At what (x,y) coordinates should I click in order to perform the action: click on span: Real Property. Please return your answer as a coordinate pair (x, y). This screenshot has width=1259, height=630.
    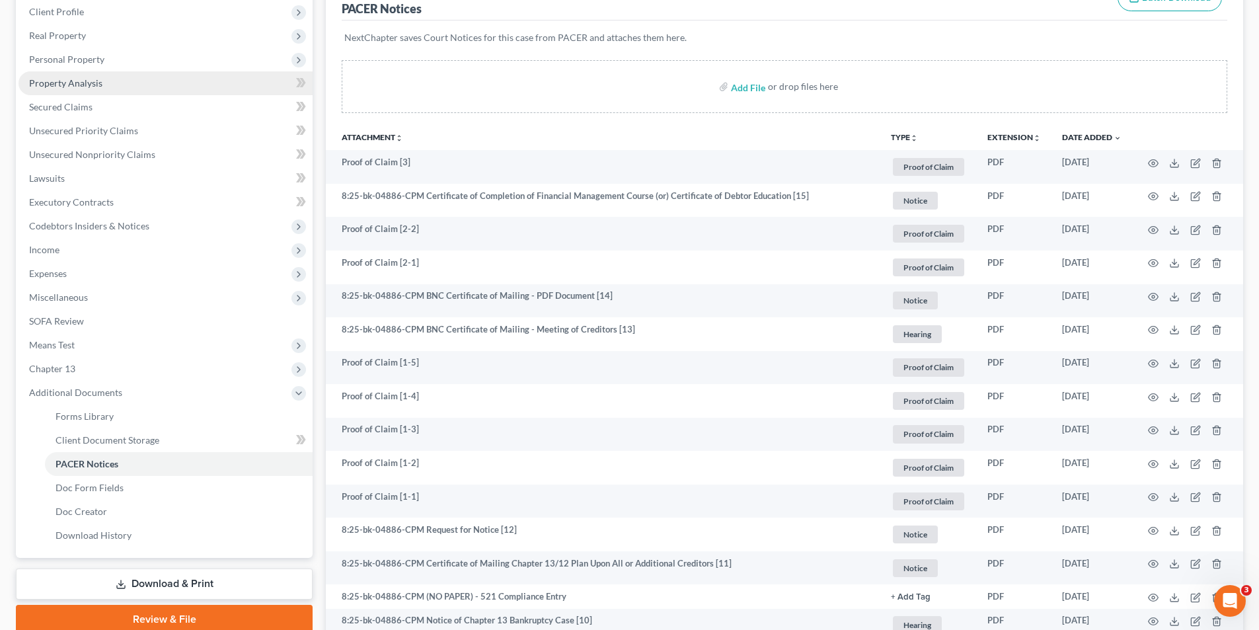
    Looking at the image, I should click on (58, 35).